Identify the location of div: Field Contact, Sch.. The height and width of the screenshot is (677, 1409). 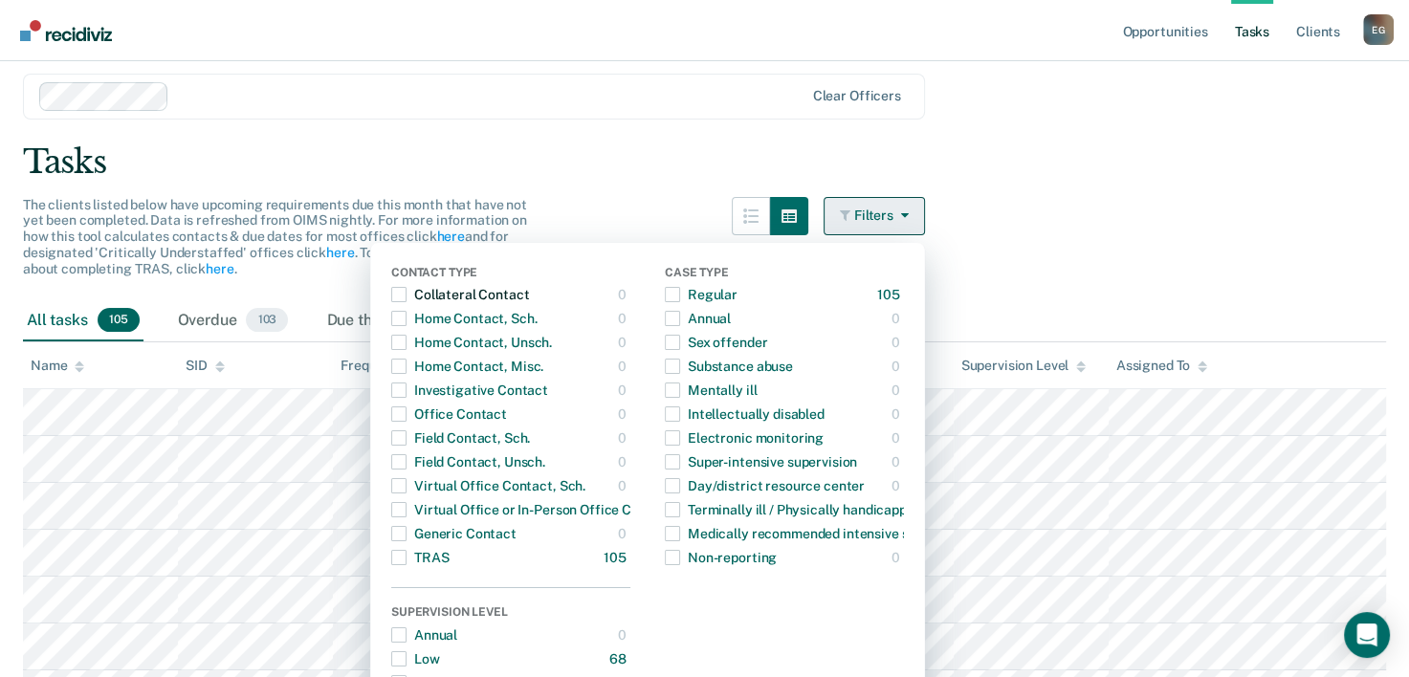
(460, 438).